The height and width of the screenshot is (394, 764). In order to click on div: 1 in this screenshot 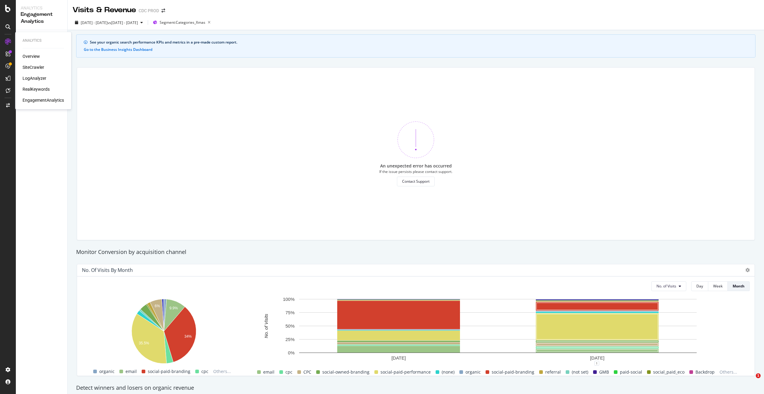, I will do `click(597, 364)`.